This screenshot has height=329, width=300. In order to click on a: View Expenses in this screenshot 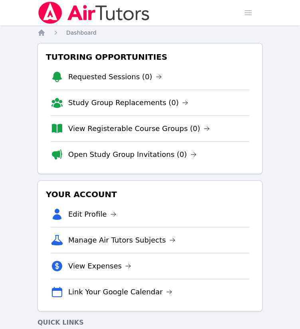, I will do `click(100, 266)`.